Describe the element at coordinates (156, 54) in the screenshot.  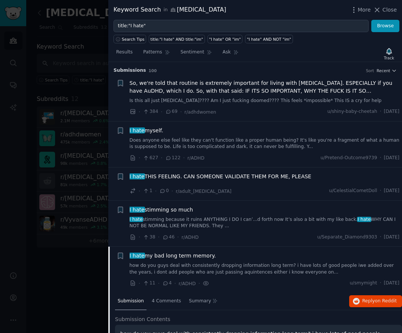
I see `a: Patterns` at that location.